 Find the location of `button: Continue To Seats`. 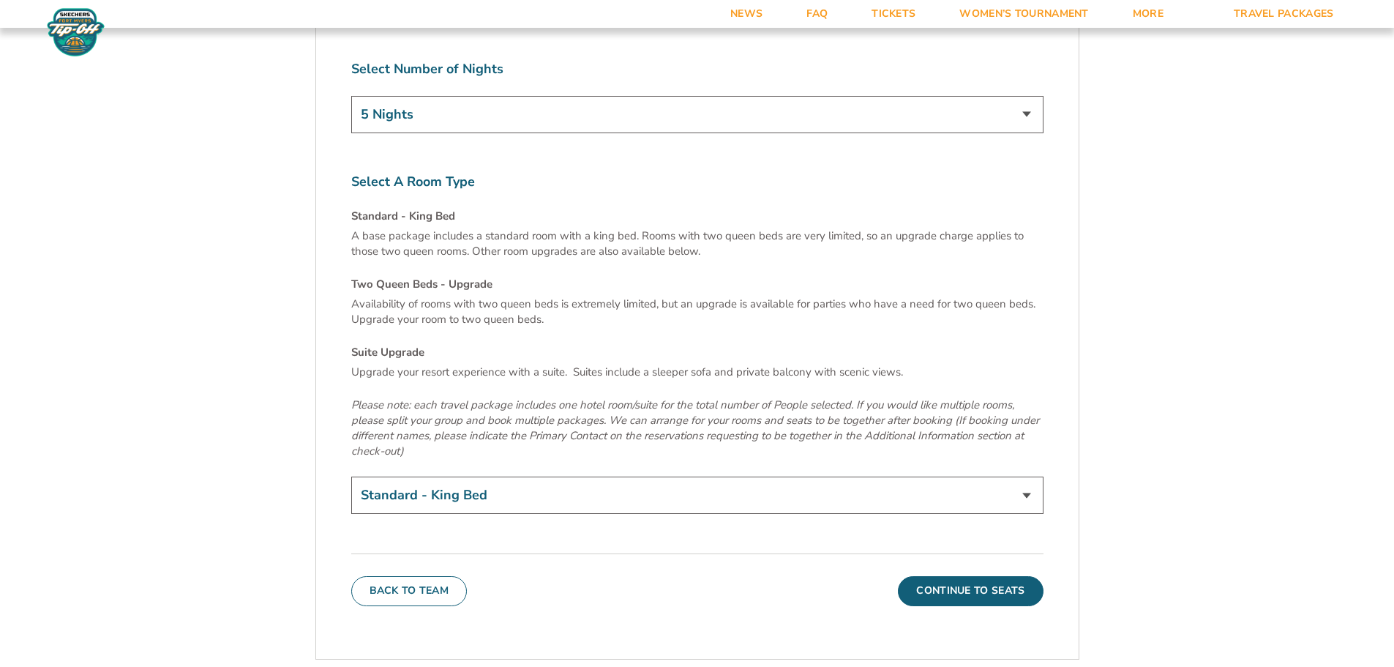

button: Continue To Seats is located at coordinates (971, 591).